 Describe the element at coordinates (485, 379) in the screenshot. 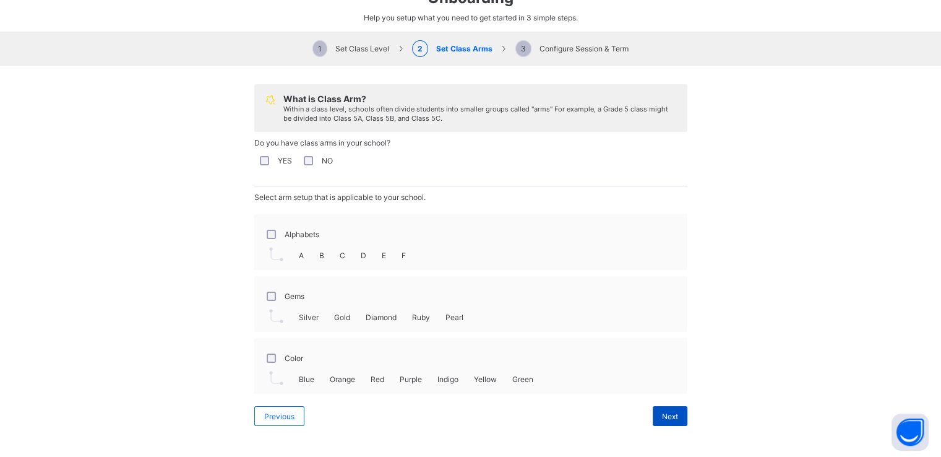

I see `span: Yellow` at that location.